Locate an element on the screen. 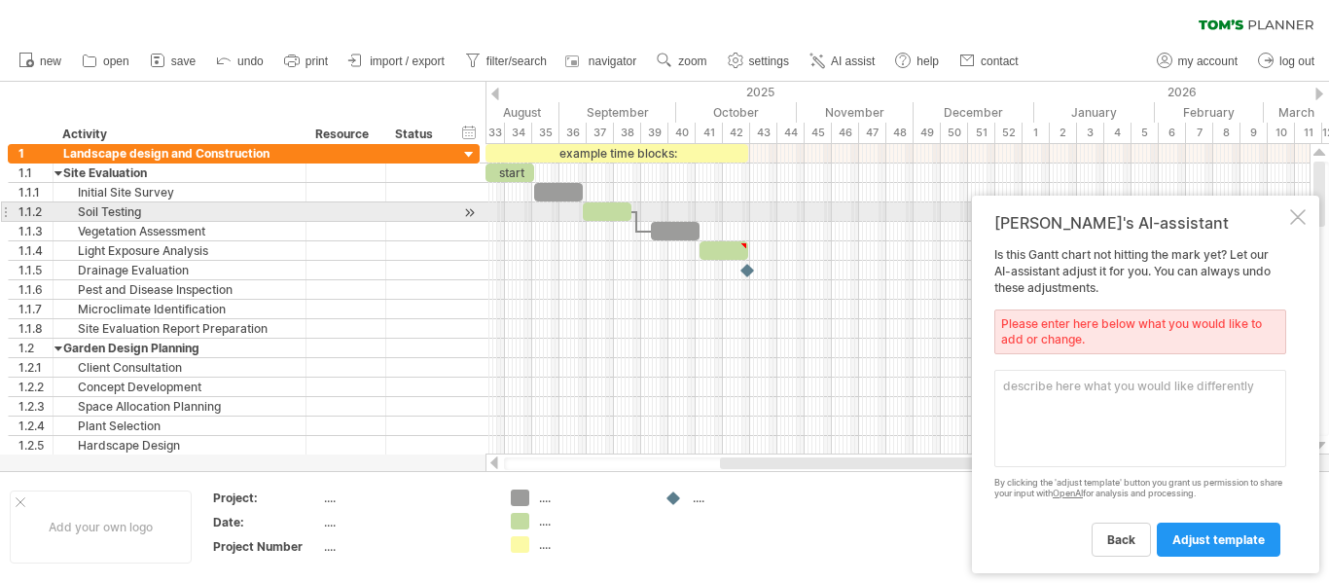 Image resolution: width=1329 pixels, height=583 pixels. a: zoom is located at coordinates (682, 61).